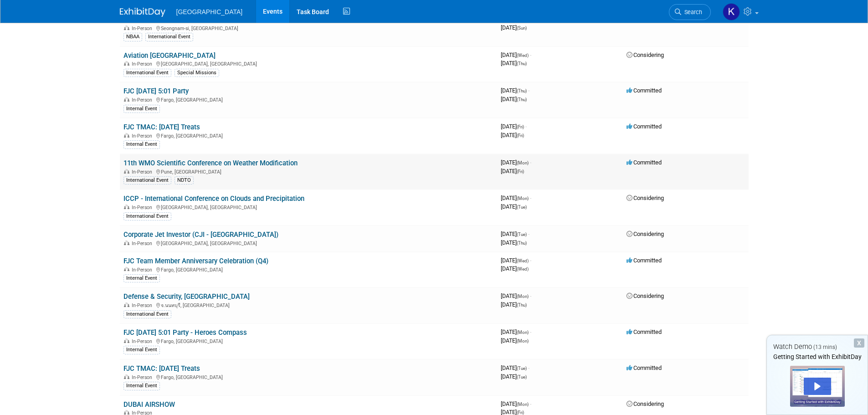  What do you see at coordinates (214, 199) in the screenshot?
I see `a: ICCP - International Conference on Clouds and Precipitation` at bounding box center [214, 199].